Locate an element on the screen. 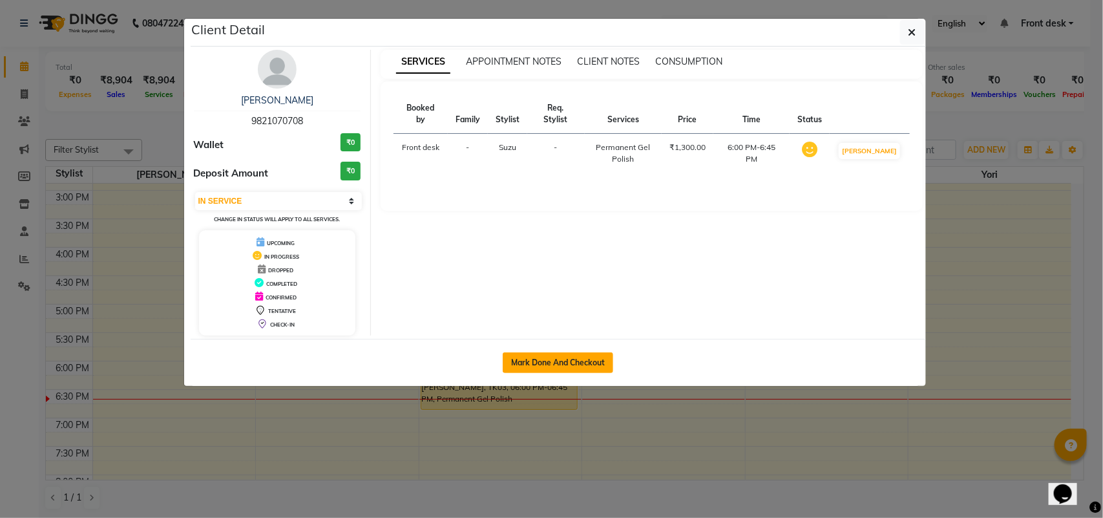  span: TENTATIVE is located at coordinates (282, 311).